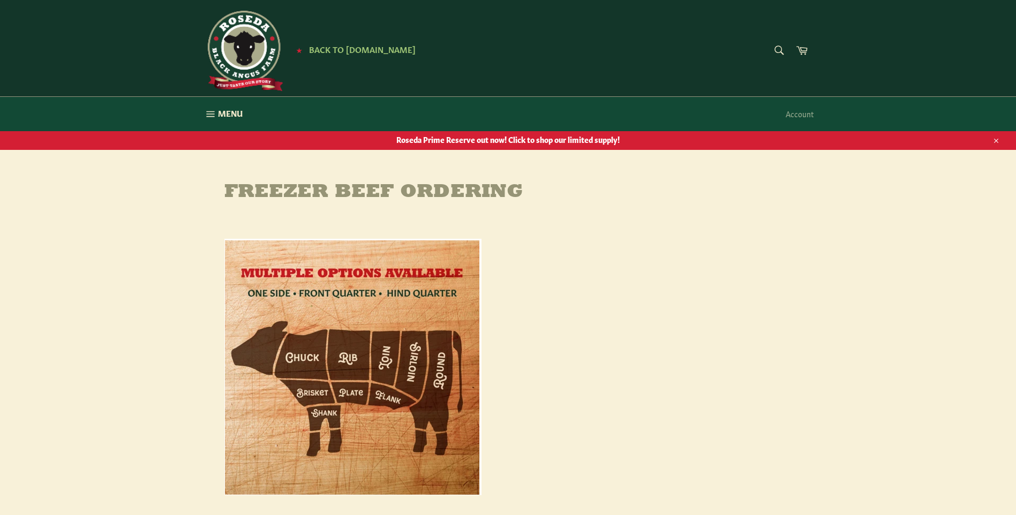 The width and height of the screenshot is (1016, 515). What do you see at coordinates (230, 113) in the screenshot?
I see `span: Menu` at bounding box center [230, 113].